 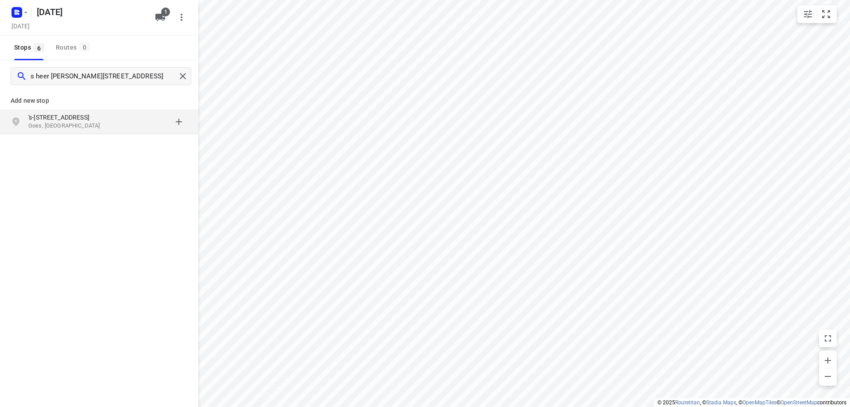 I want to click on span: 0, so click(x=85, y=47).